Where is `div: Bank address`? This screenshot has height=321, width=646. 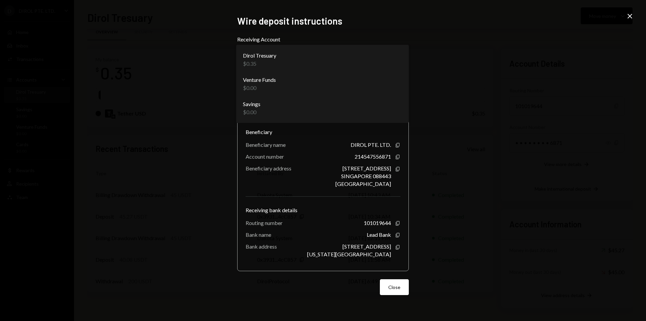 div: Bank address is located at coordinates (261, 246).